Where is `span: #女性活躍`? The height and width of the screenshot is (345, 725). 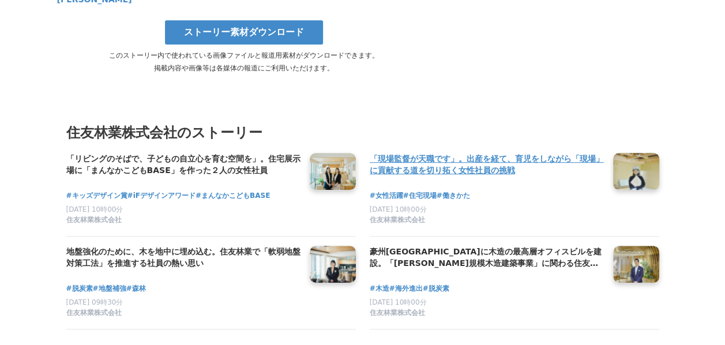
span: #女性活躍 is located at coordinates (387, 196).